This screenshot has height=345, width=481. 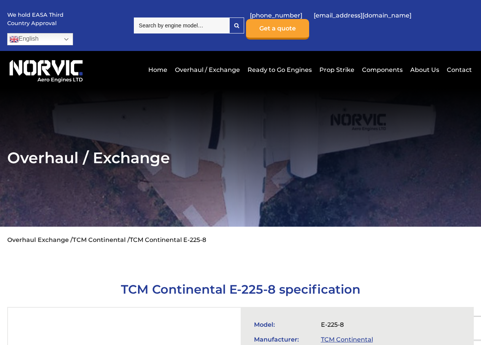 What do you see at coordinates (382, 70) in the screenshot?
I see `a: Components` at bounding box center [382, 70].